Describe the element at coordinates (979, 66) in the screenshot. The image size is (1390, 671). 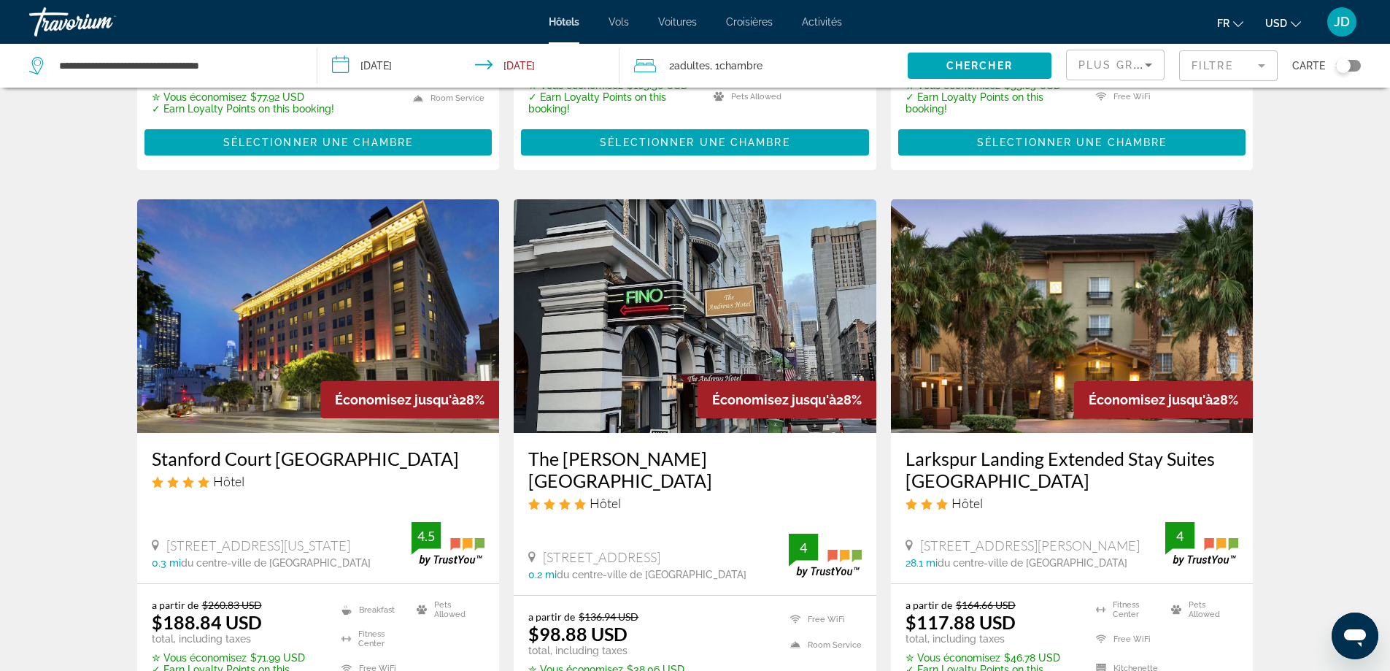
I see `button: Chercher` at that location.